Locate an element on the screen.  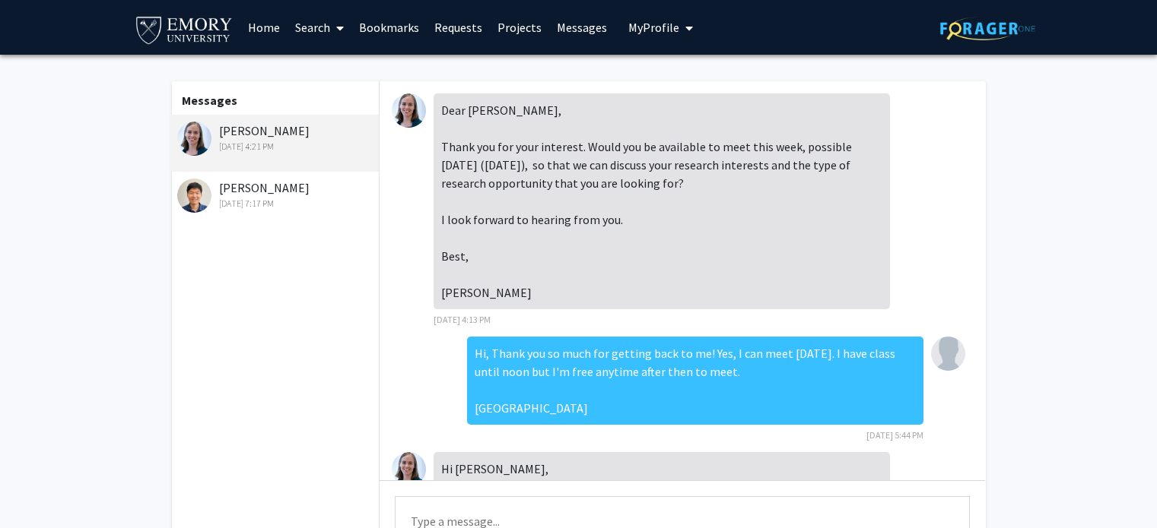
a: Home is located at coordinates (264, 27).